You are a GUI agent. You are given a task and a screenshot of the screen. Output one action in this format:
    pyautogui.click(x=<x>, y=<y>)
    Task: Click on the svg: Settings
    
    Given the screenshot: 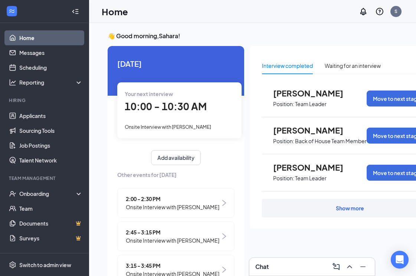 What is the action you would take?
    pyautogui.click(x=13, y=265)
    